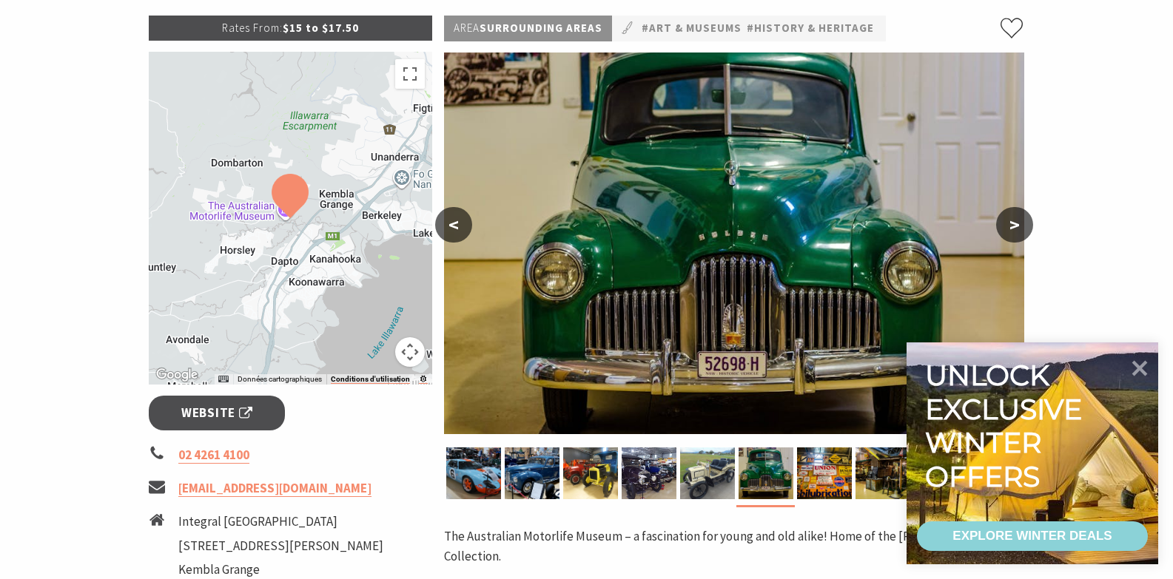 This screenshot has height=579, width=1173. Describe the element at coordinates (590, 474) in the screenshot. I see `img: Republic Truck` at that location.